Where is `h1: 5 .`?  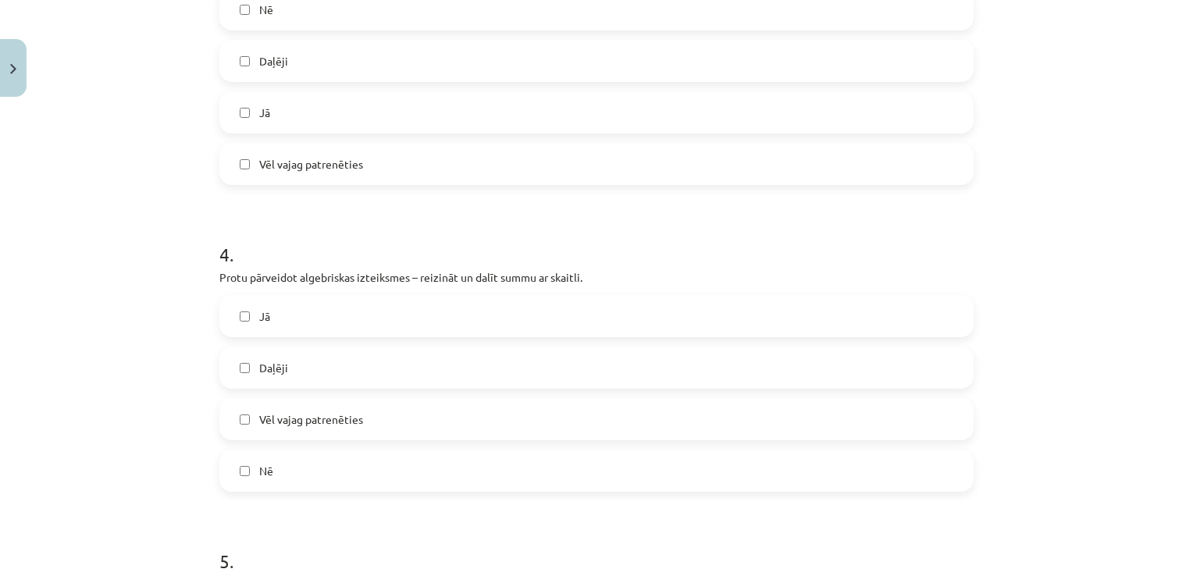
h1: 5 . is located at coordinates (596, 547).